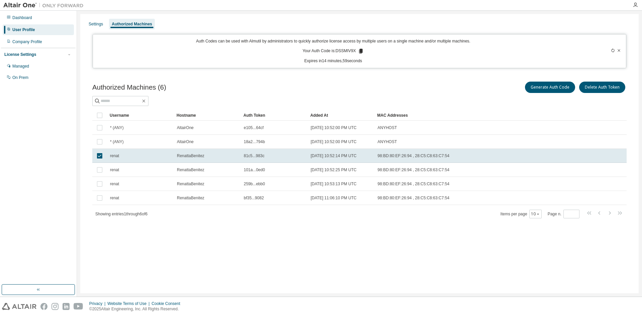  I want to click on img: facebook.svg, so click(44, 306).